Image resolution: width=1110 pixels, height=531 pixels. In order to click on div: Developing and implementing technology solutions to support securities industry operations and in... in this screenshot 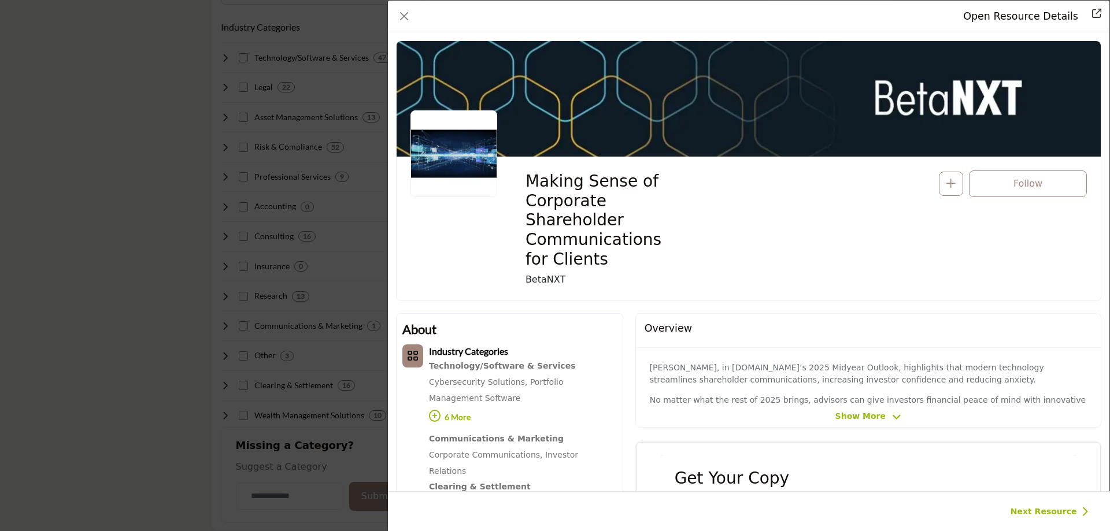, I will do `click(523, 366)`.